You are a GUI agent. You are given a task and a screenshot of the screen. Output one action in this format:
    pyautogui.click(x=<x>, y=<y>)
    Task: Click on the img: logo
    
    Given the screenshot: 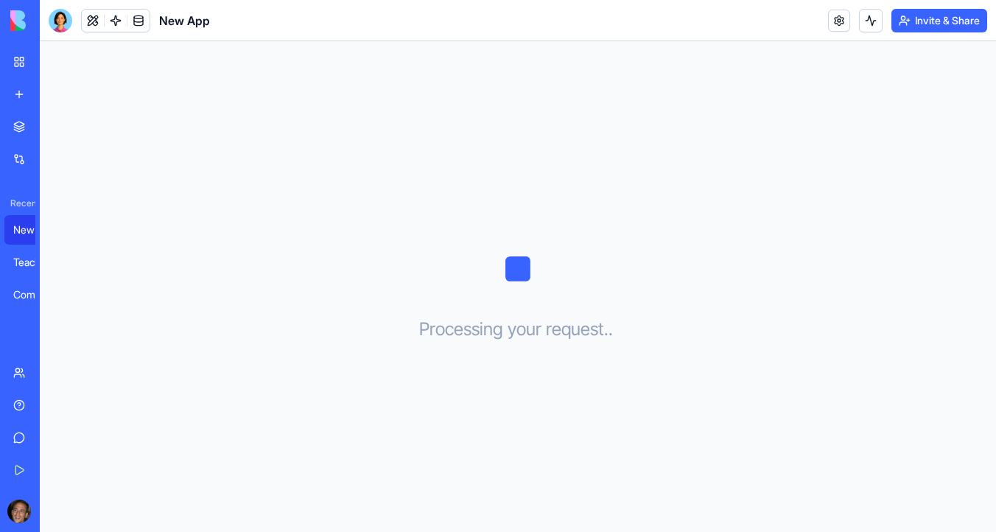 What is the action you would take?
    pyautogui.click(x=56, y=21)
    